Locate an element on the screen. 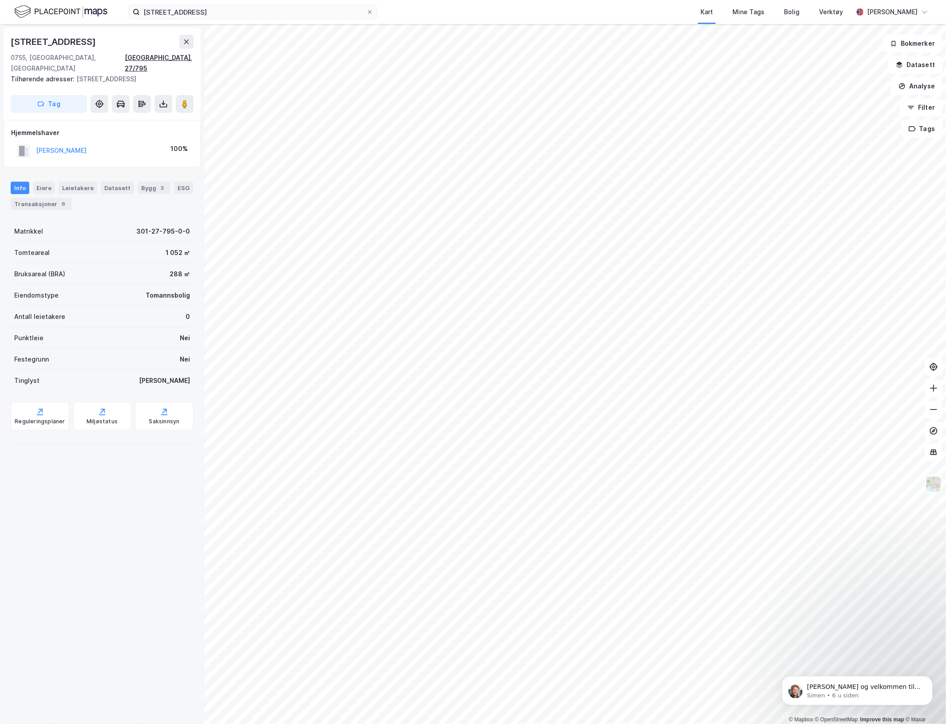 The height and width of the screenshot is (724, 946). div: Reguleringsplaner is located at coordinates (40, 421).